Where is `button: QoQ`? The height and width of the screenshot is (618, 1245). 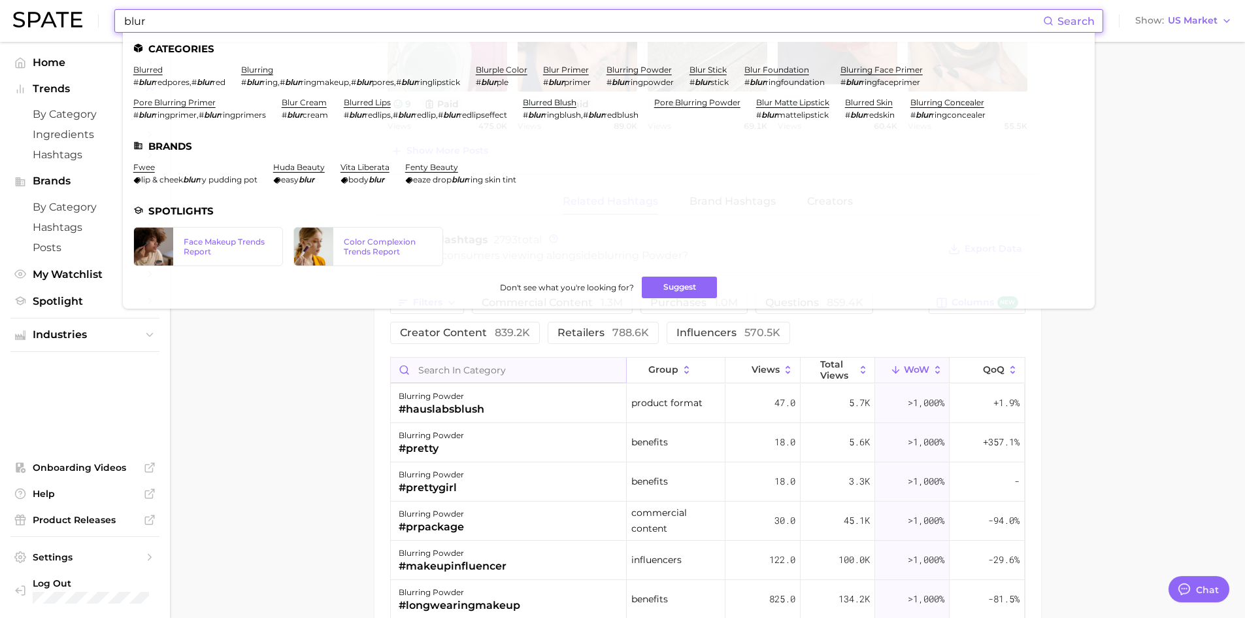 button: QoQ is located at coordinates (987, 370).